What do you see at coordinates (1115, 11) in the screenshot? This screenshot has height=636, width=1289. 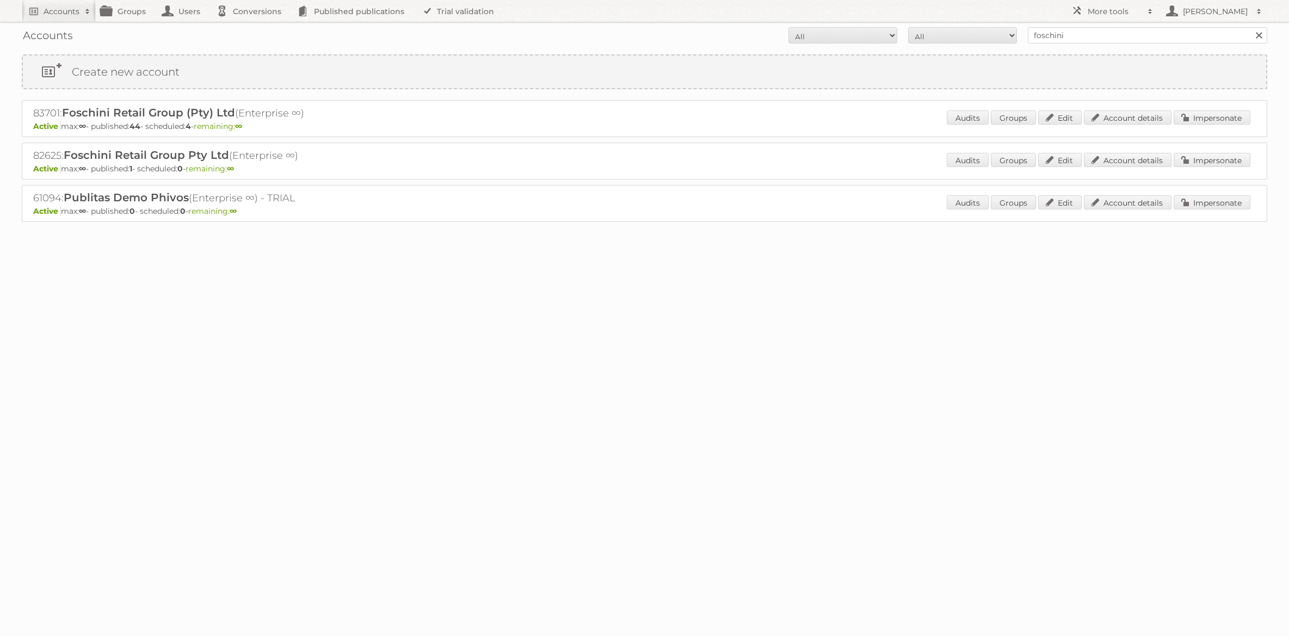 I see `h2: More tools` at bounding box center [1115, 11].